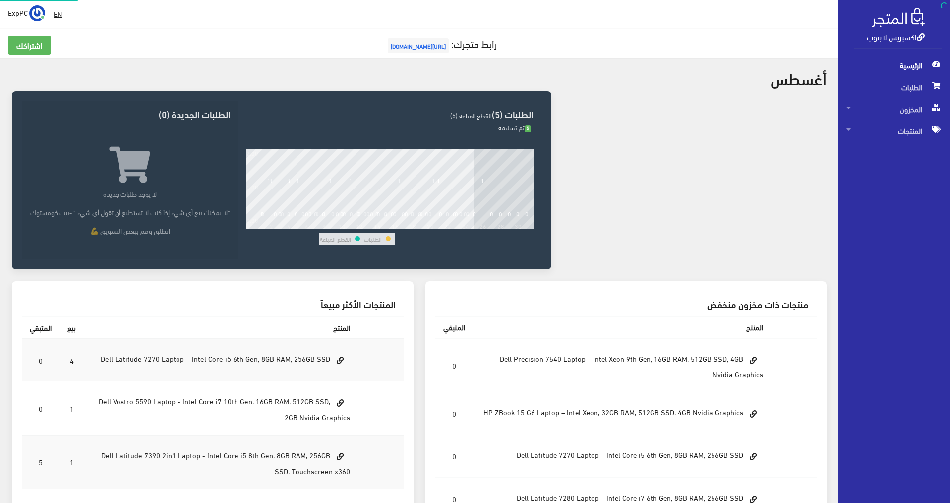 The image size is (950, 503). What do you see at coordinates (130, 212) in the screenshot?
I see `p: "لا يمكنك بيع أي شيء إذا كنت لا تستطيع أن تقول أي شيء." -بيث كومستوك` at bounding box center [130, 212].